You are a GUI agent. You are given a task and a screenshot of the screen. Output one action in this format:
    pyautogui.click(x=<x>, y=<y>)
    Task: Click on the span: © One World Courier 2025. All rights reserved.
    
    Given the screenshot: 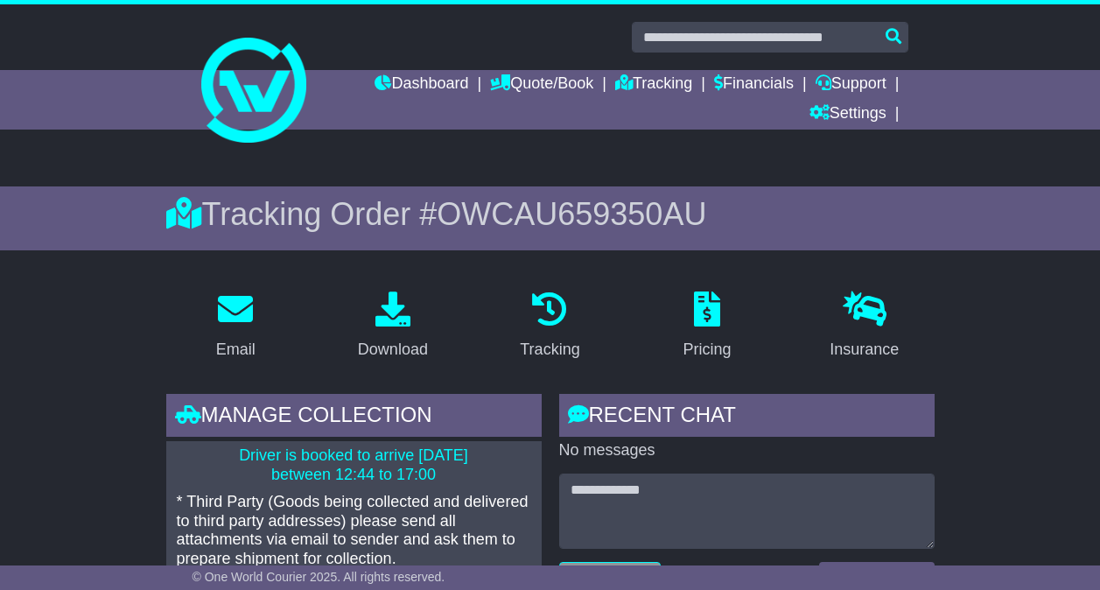 What is the action you would take?
    pyautogui.click(x=318, y=577)
    